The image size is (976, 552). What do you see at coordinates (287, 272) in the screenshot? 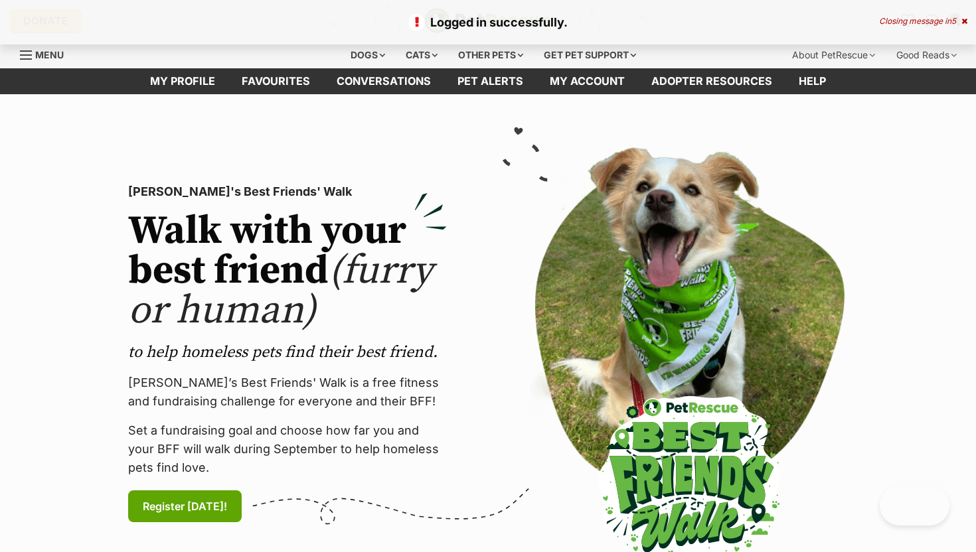
I see `h2: Walk with your best friend` at bounding box center [287, 272].